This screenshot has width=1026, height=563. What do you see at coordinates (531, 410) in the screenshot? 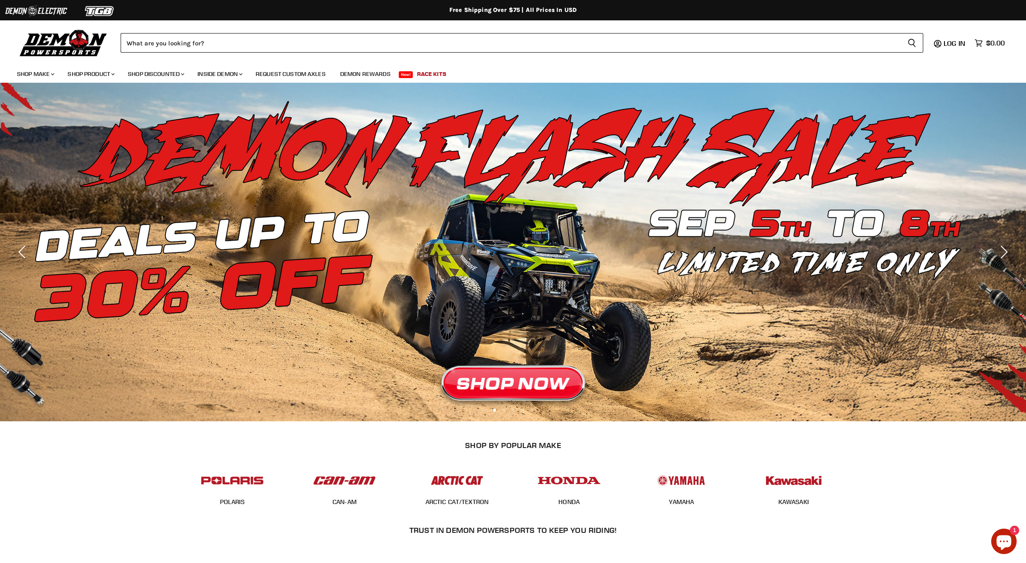
I see `li: Page dot 5` at bounding box center [531, 410].